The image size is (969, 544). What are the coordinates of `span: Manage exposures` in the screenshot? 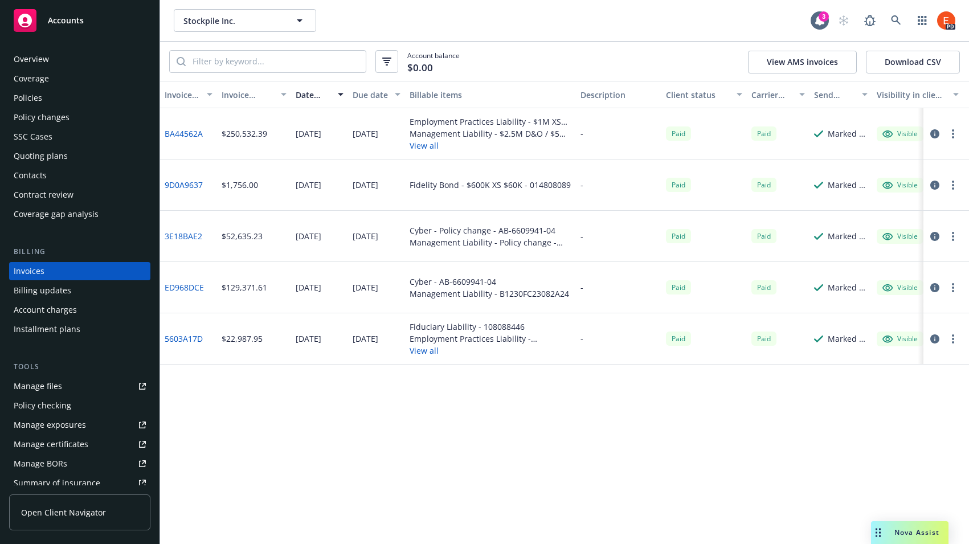 It's located at (80, 425).